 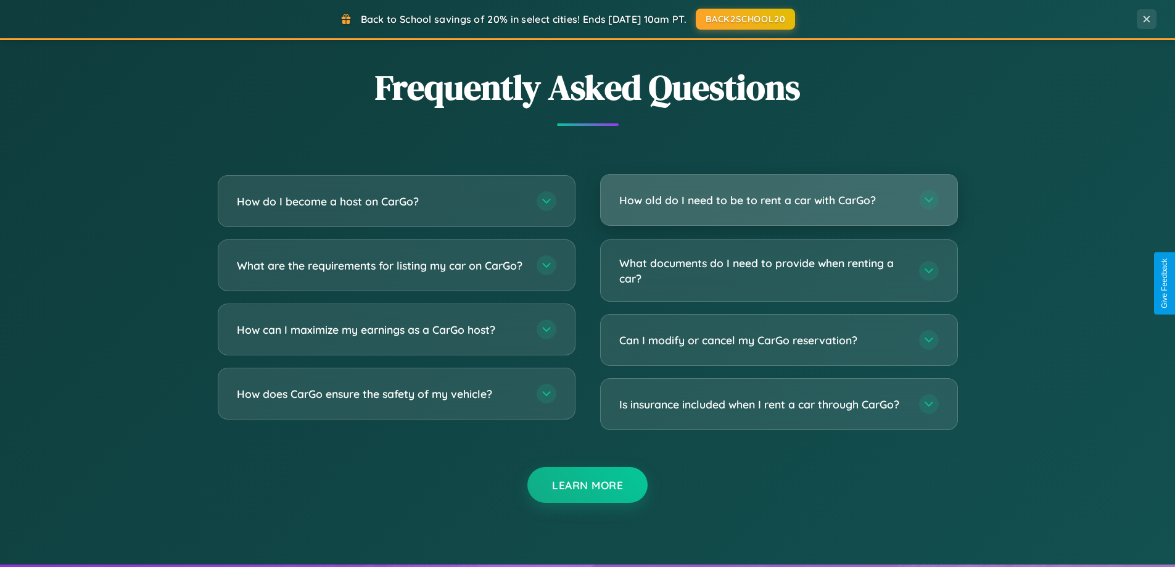 I want to click on h3: How do I become a host on CarGo?, so click(x=380, y=201).